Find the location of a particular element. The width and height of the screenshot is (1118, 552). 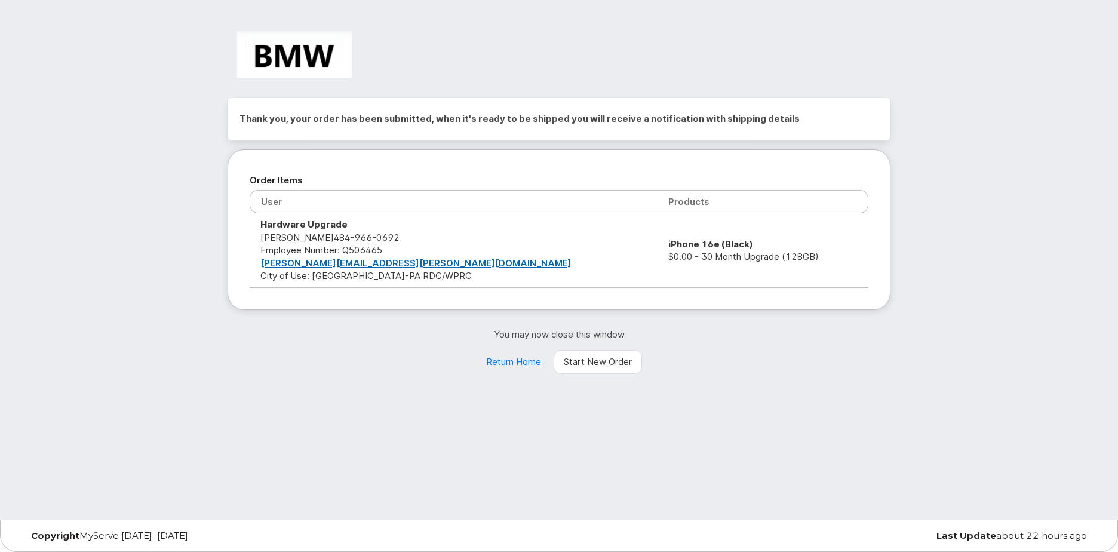

span: 966 is located at coordinates (361, 237).